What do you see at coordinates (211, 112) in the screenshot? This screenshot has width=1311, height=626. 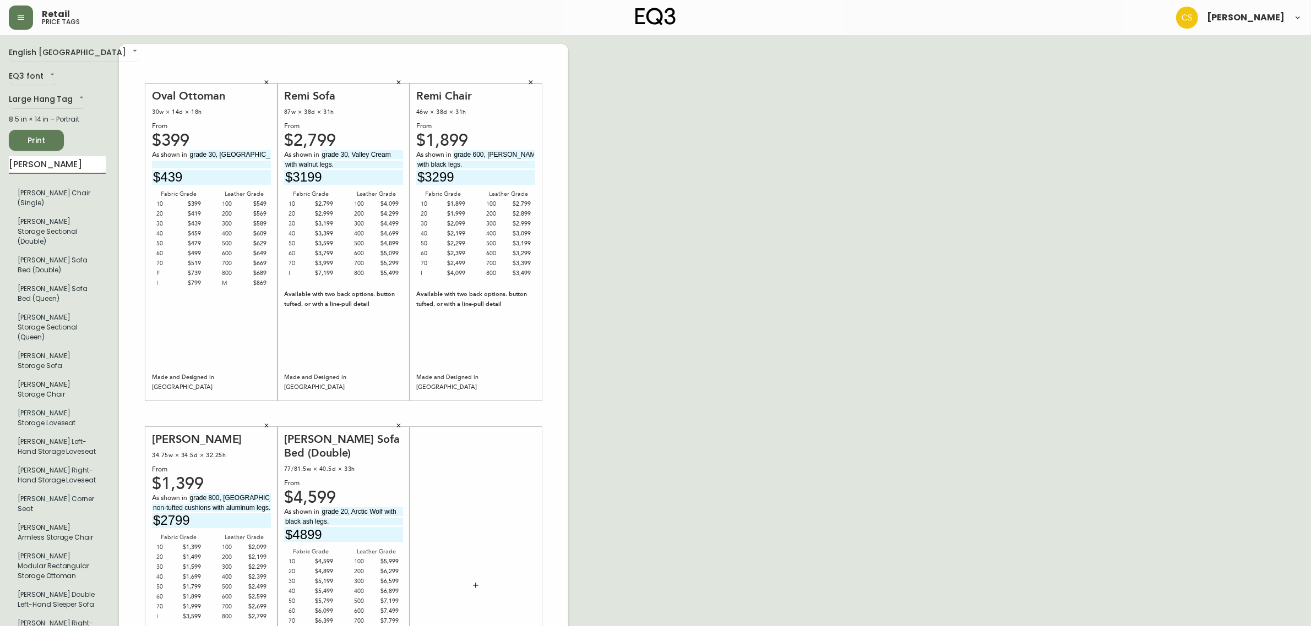 I see `div: 30w × 14d × 18h` at bounding box center [211, 112].